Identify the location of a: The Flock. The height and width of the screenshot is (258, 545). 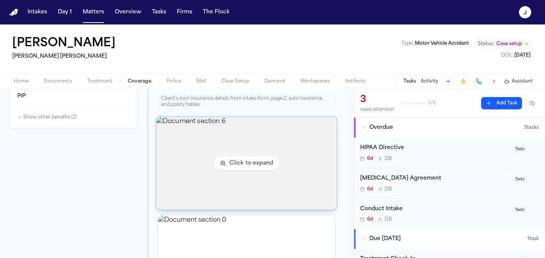
(216, 12).